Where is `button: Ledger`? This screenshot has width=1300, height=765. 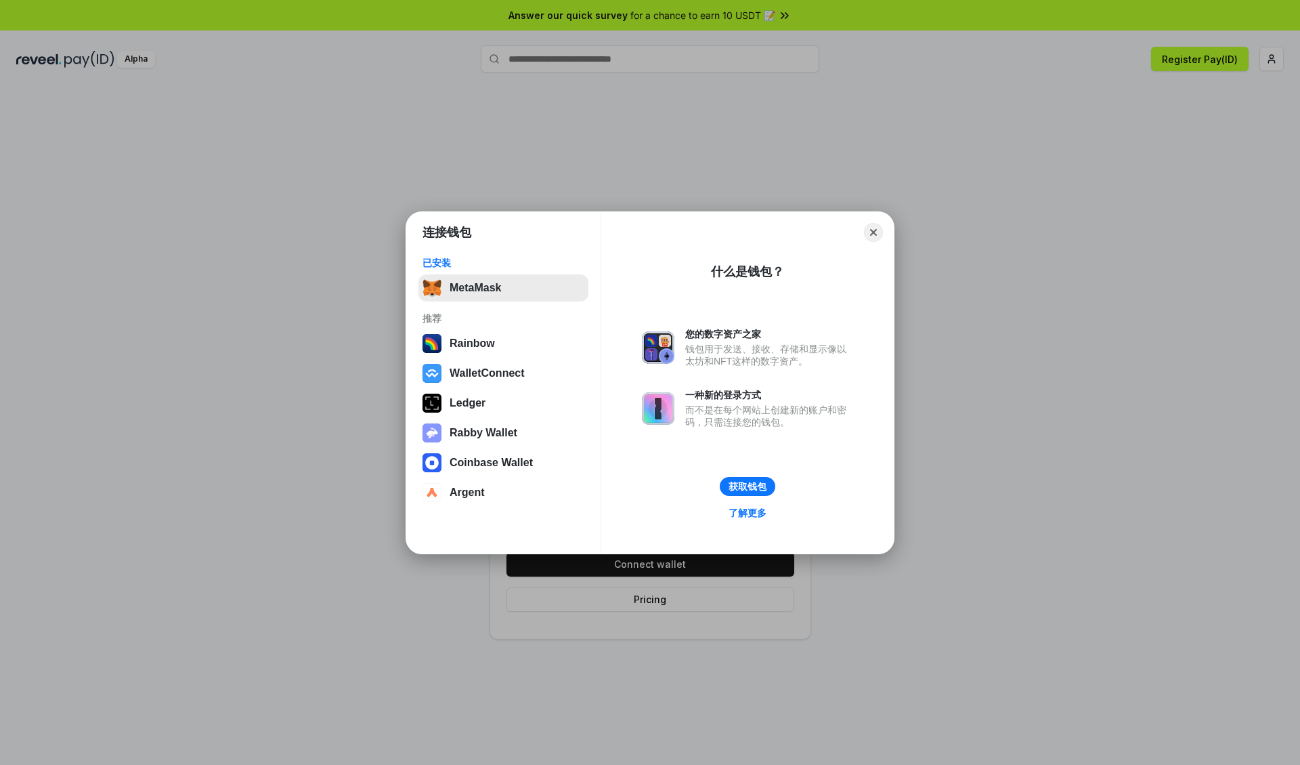
button: Ledger is located at coordinates (503, 403).